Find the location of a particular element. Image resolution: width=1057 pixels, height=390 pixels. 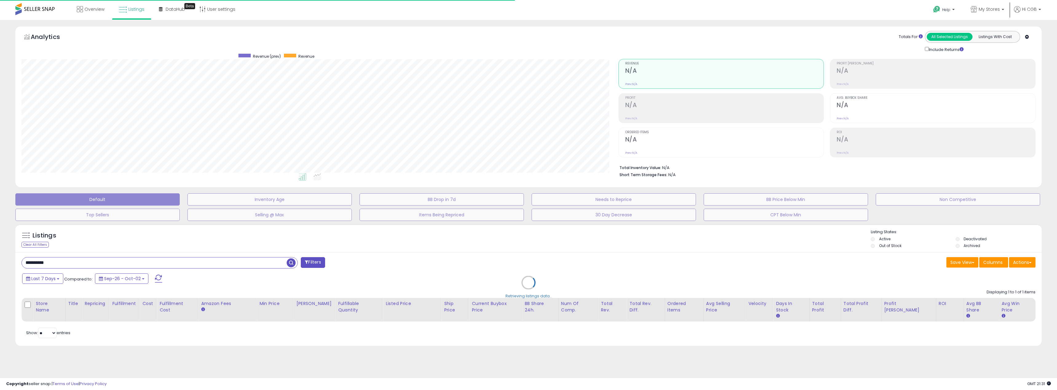

button: CPT Below Min is located at coordinates (785, 215).